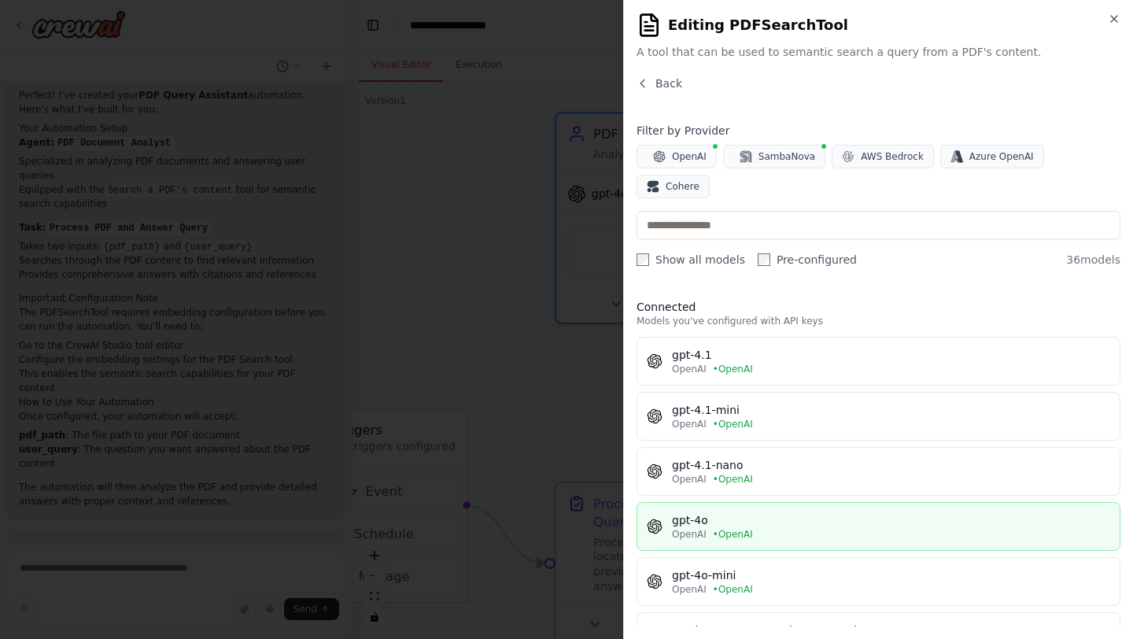  Describe the element at coordinates (878, 527) in the screenshot. I see `button: gpt-4oOpenAI•OpenAI` at that location.